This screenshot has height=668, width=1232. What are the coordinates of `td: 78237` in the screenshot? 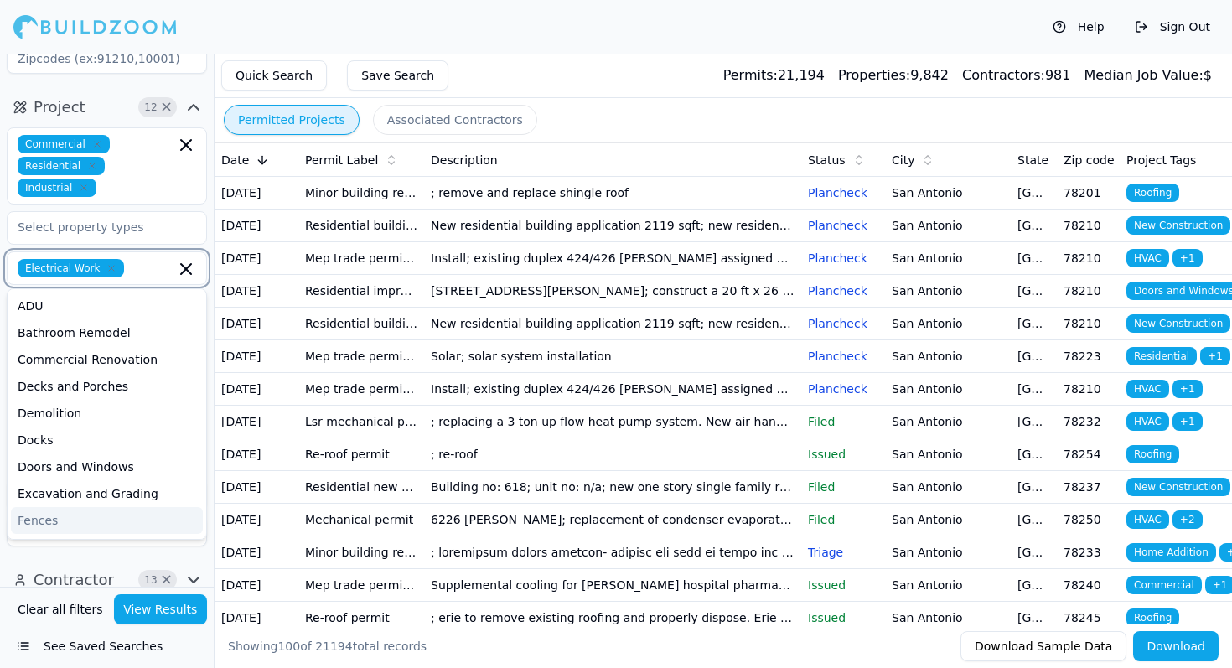 It's located at (1087, 487).